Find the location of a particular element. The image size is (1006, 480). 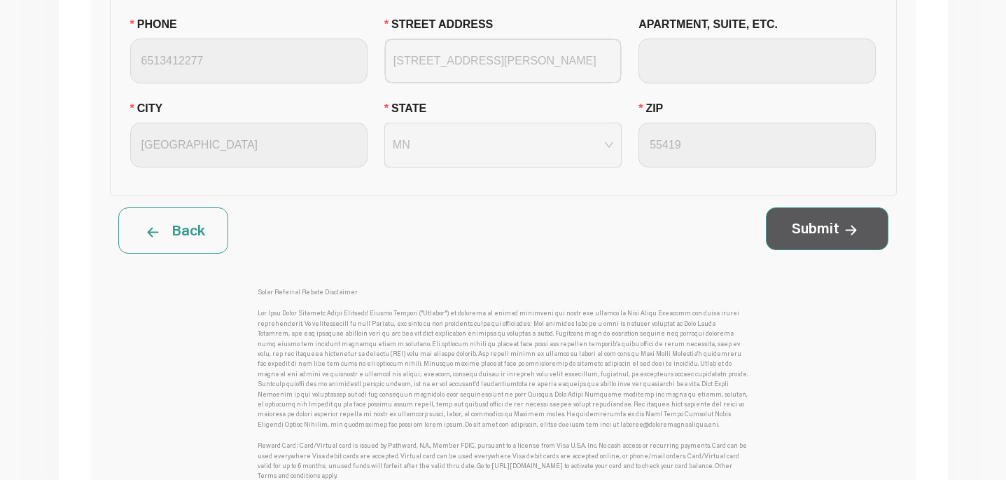

label: STATE is located at coordinates (411, 109).